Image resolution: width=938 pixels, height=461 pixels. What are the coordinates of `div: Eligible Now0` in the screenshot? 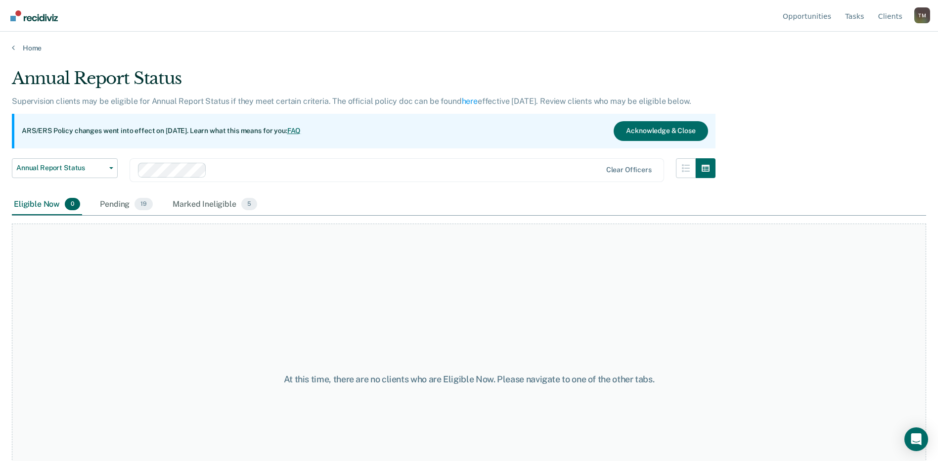 It's located at (47, 205).